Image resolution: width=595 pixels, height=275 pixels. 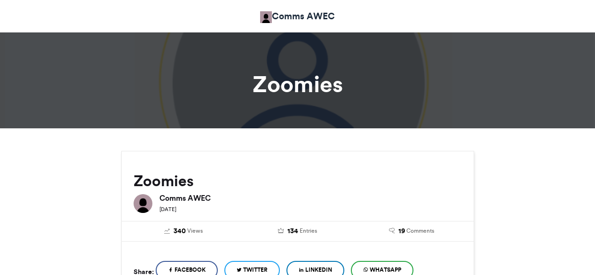 I want to click on h2: Zoomies, so click(x=298, y=181).